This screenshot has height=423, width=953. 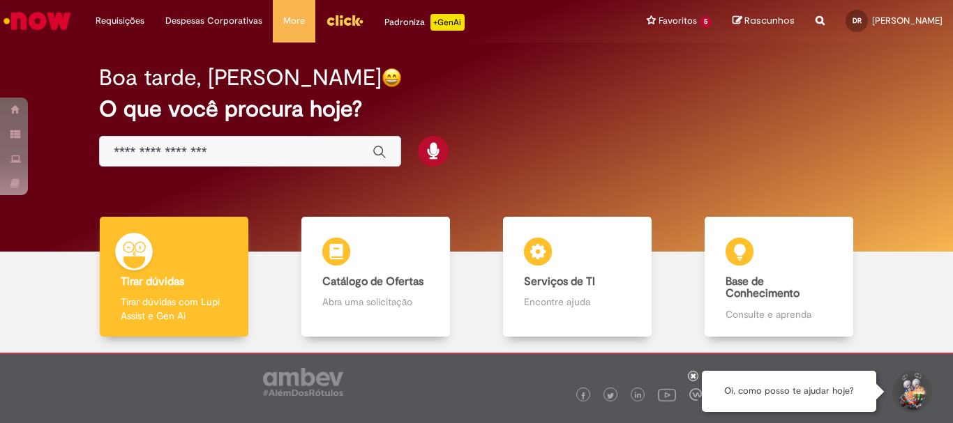 I want to click on span: Favoritos, so click(x=677, y=21).